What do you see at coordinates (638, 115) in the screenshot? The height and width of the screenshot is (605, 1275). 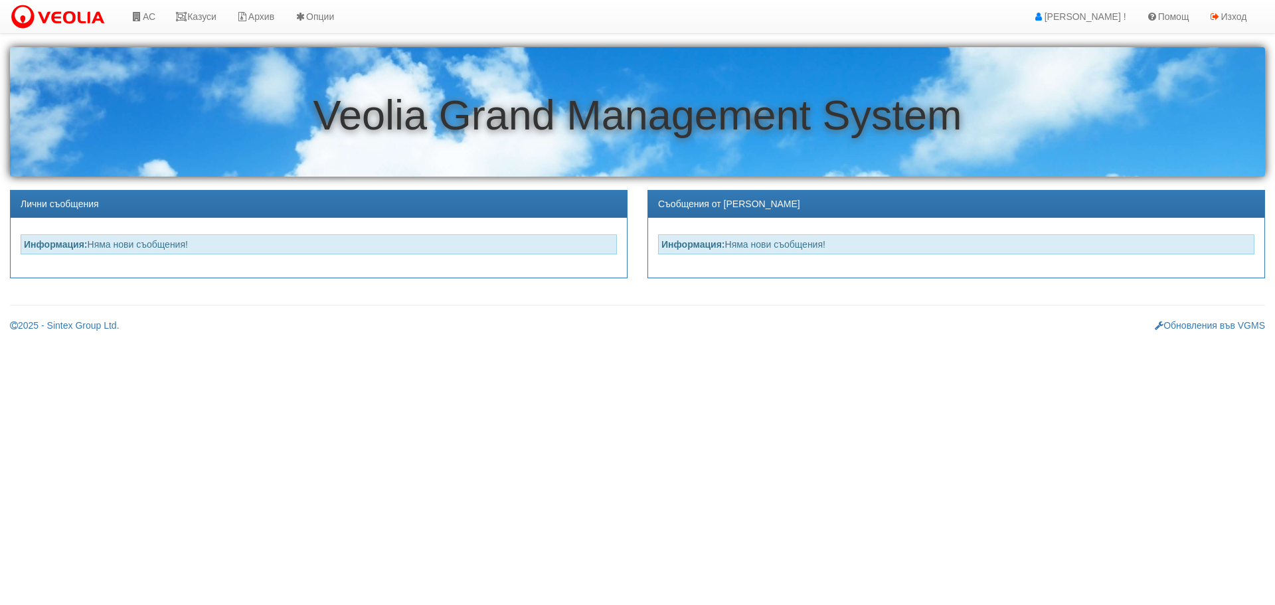 I see `h1: Veolia Grand Management System` at bounding box center [638, 115].